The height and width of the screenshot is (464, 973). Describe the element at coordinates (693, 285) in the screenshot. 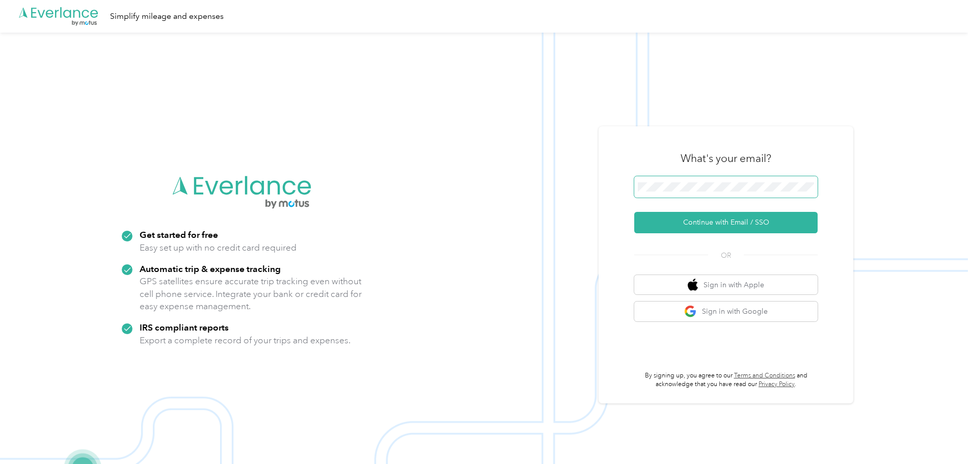

I see `img: apple logo` at that location.